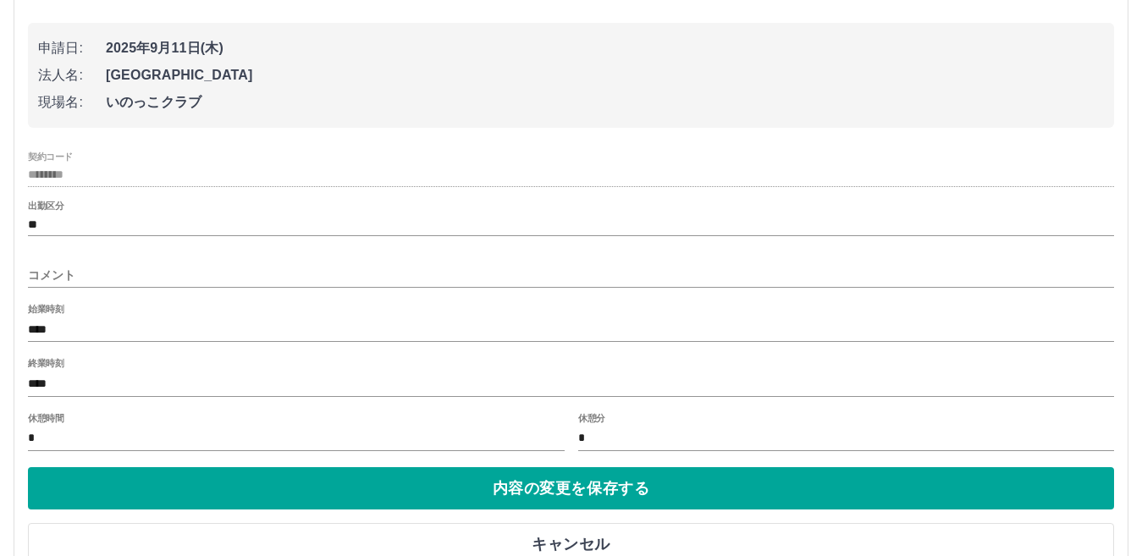  Describe the element at coordinates (605, 102) in the screenshot. I see `span: いのっこクラブ` at that location.